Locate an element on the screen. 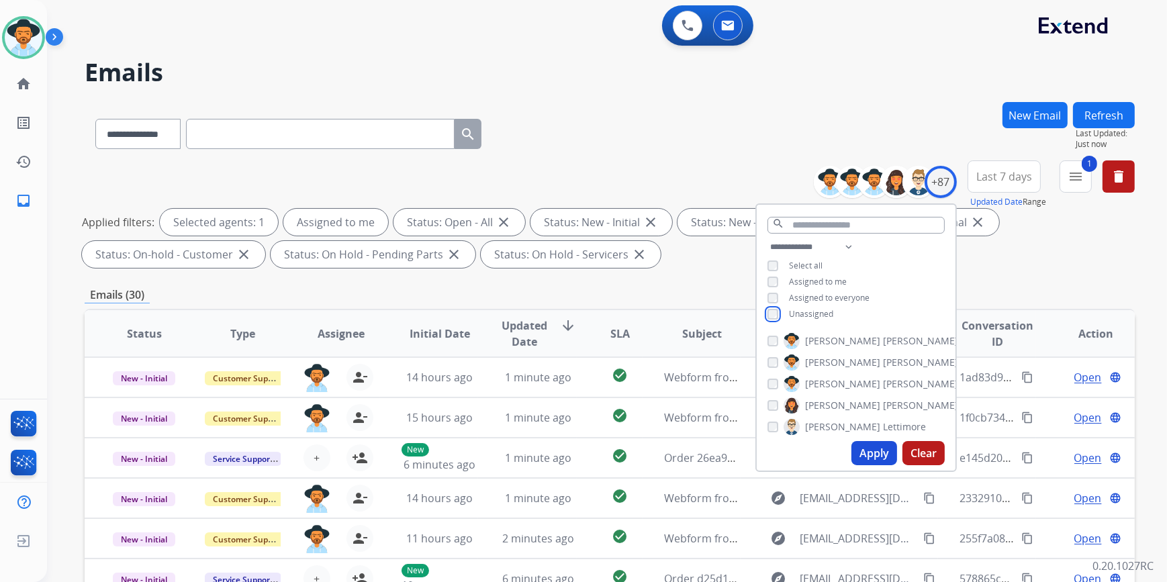 The height and width of the screenshot is (582, 1167). button: Refresh is located at coordinates (1104, 115).